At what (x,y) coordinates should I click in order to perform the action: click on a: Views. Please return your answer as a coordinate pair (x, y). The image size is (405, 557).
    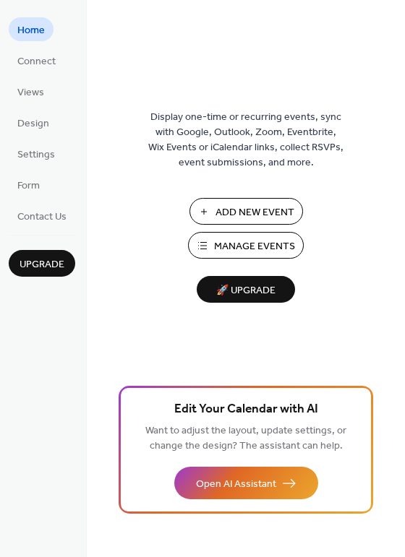
    Looking at the image, I should click on (30, 91).